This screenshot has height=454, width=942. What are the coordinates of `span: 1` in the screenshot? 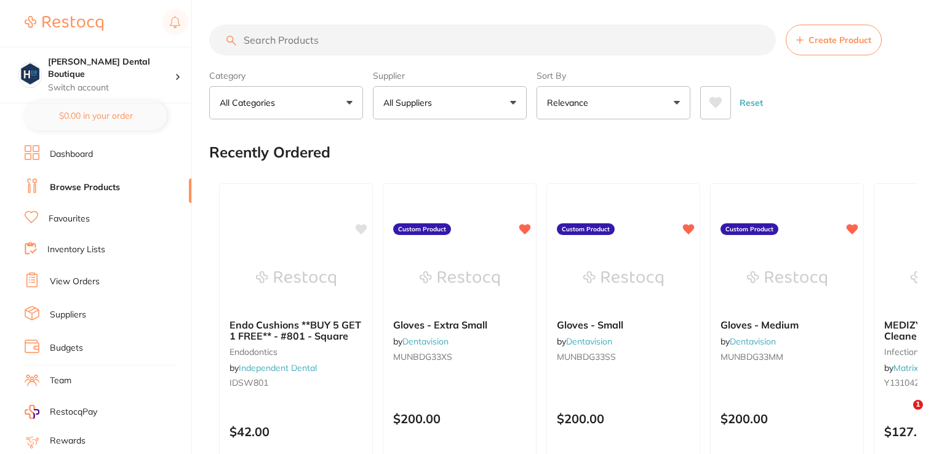 It's located at (918, 405).